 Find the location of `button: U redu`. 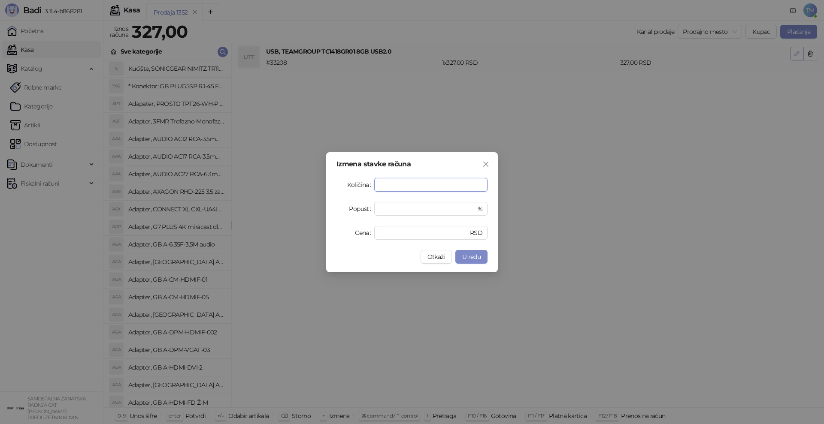

button: U redu is located at coordinates (471, 257).